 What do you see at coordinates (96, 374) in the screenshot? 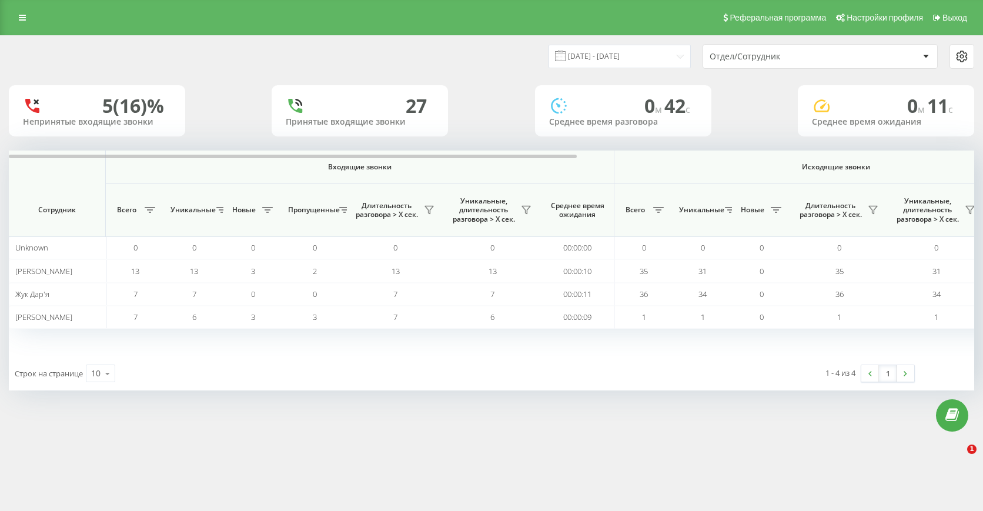
I see `div: 10` at bounding box center [96, 374].